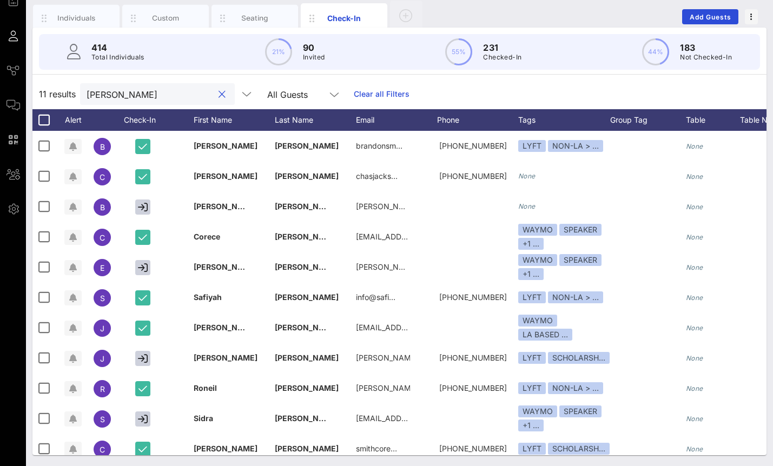  What do you see at coordinates (208, 297) in the screenshot?
I see `span: Safiyah` at bounding box center [208, 297].